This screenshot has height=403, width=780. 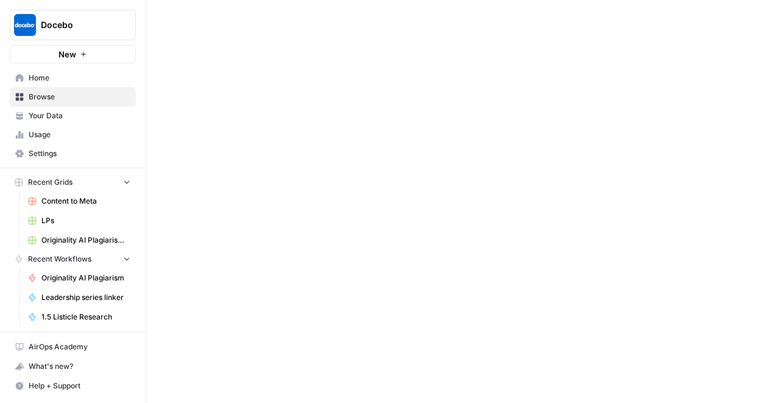 What do you see at coordinates (86, 297) in the screenshot?
I see `span: Leadership series linker` at bounding box center [86, 297].